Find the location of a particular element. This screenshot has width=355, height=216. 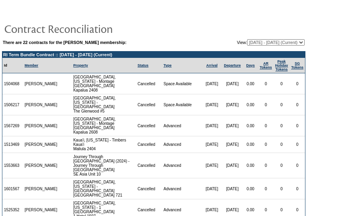

a: Property is located at coordinates (80, 65).